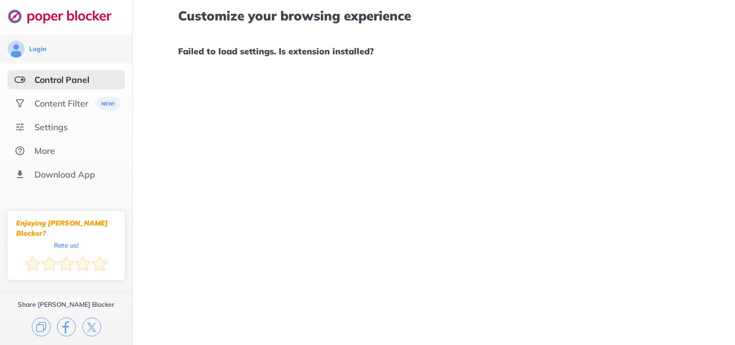 Image resolution: width=735 pixels, height=345 pixels. Describe the element at coordinates (65, 174) in the screenshot. I see `div: Download App` at that location.